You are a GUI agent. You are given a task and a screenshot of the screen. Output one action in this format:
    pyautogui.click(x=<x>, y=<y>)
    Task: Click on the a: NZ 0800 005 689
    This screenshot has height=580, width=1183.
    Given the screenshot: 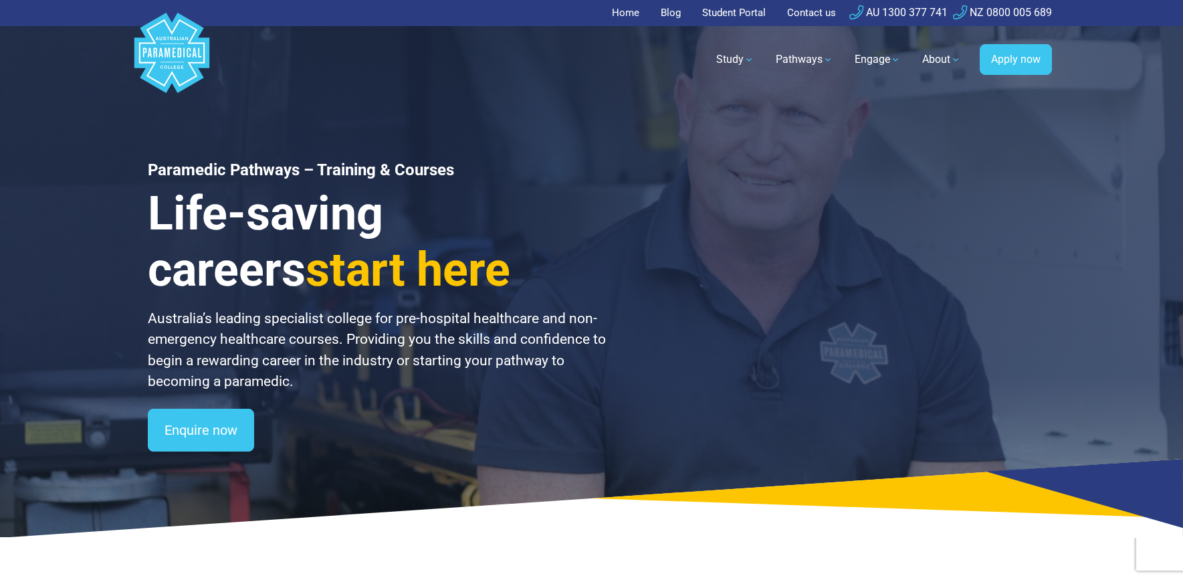 What is the action you would take?
    pyautogui.click(x=1002, y=12)
    